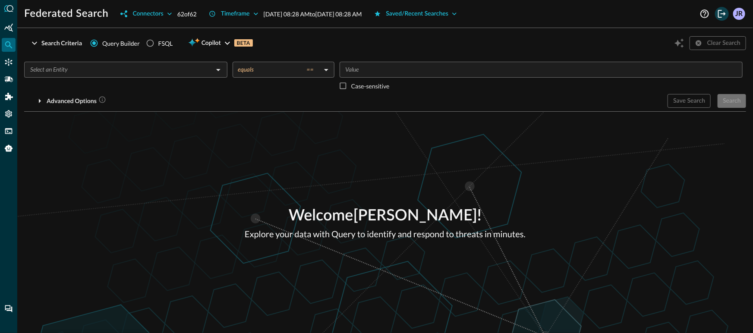  I want to click on span: Query Builder, so click(121, 43).